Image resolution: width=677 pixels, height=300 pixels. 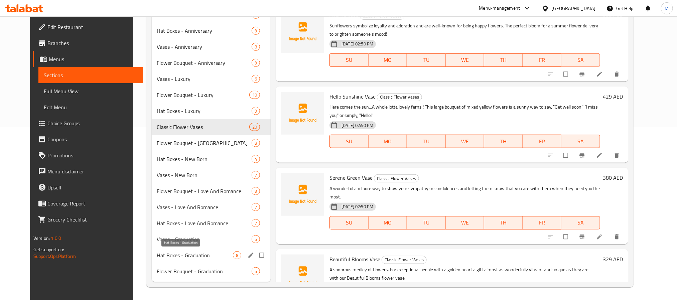 I want to click on div: Flower Bouquet - Graduation, so click(x=204, y=271).